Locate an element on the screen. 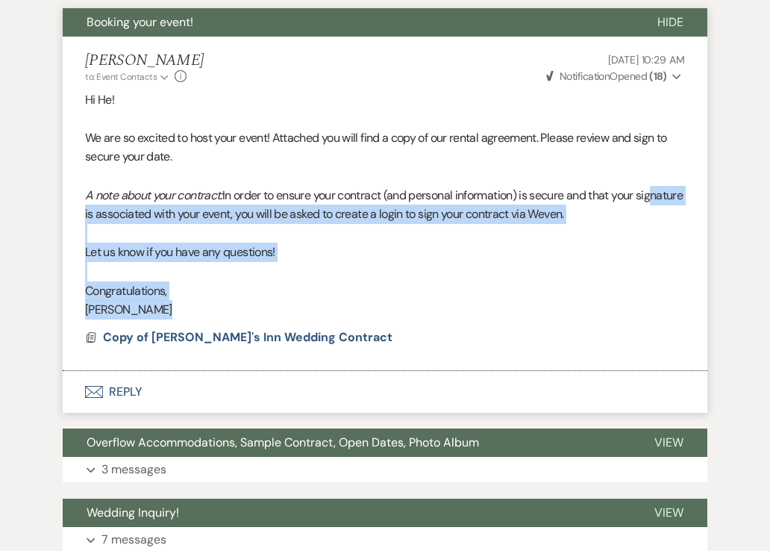  p: Hi He! is located at coordinates (385, 100).